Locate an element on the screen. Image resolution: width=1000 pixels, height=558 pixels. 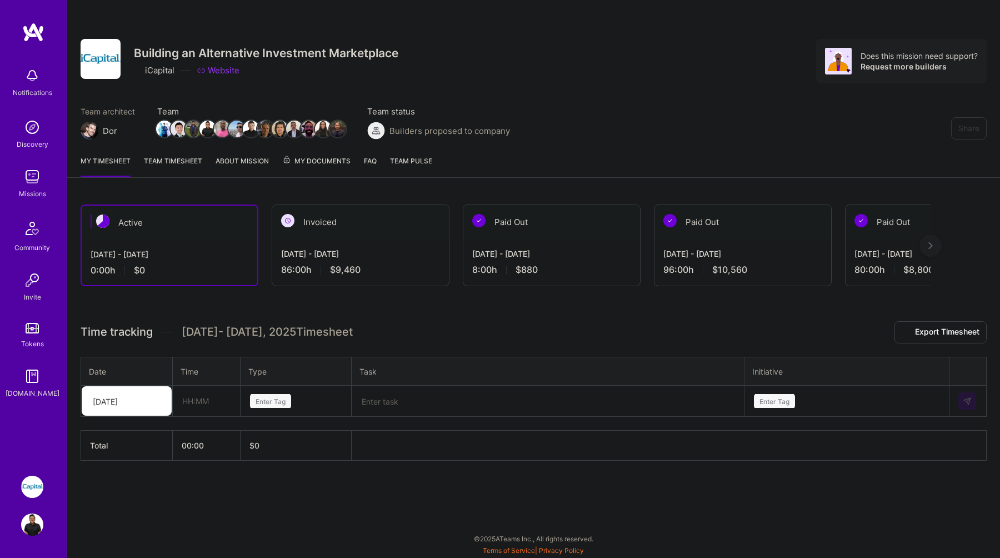
img: Submit is located at coordinates (967, 401).